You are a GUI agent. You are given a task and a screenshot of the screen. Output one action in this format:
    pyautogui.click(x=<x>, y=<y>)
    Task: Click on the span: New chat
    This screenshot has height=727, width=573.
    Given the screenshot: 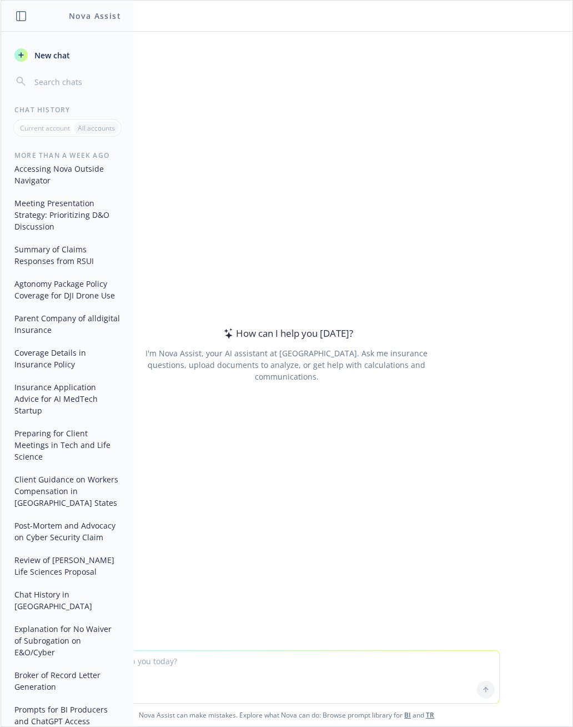 What is the action you would take?
    pyautogui.click(x=51, y=55)
    